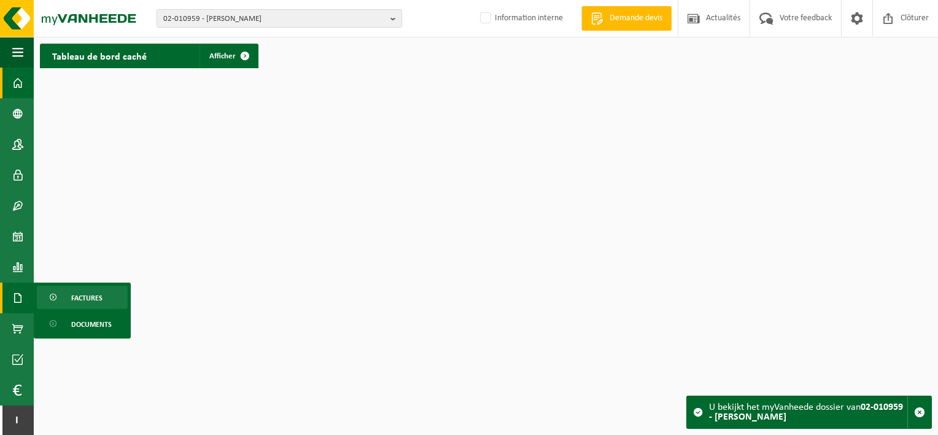 This screenshot has height=435, width=938. What do you see at coordinates (520, 18) in the screenshot?
I see `label: Information interne` at bounding box center [520, 18].